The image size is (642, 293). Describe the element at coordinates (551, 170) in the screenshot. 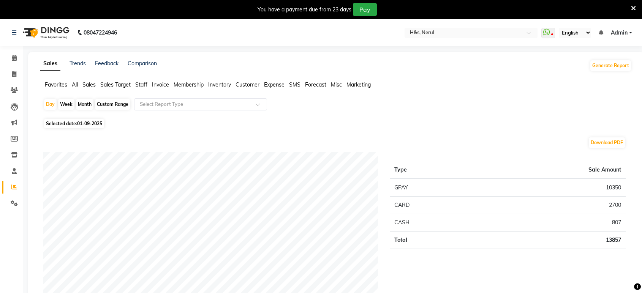

I see `th: Sale Amount` at that location.